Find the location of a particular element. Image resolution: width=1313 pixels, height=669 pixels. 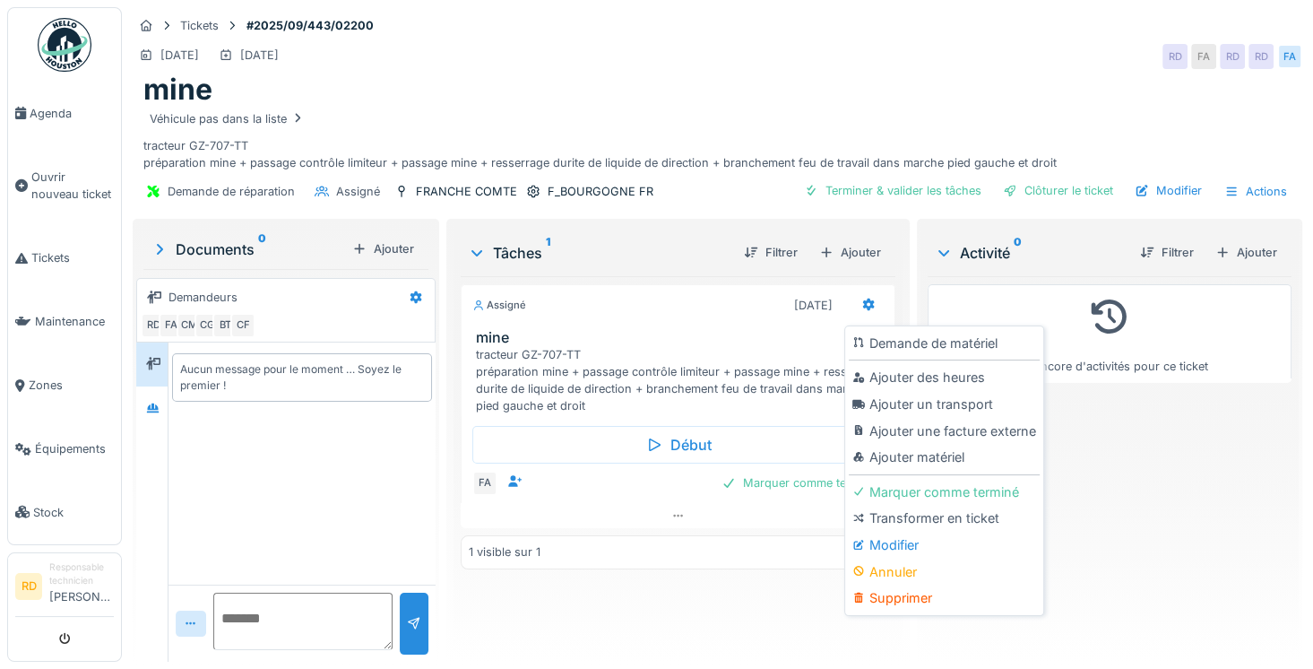

li: RD is located at coordinates (29, 586).